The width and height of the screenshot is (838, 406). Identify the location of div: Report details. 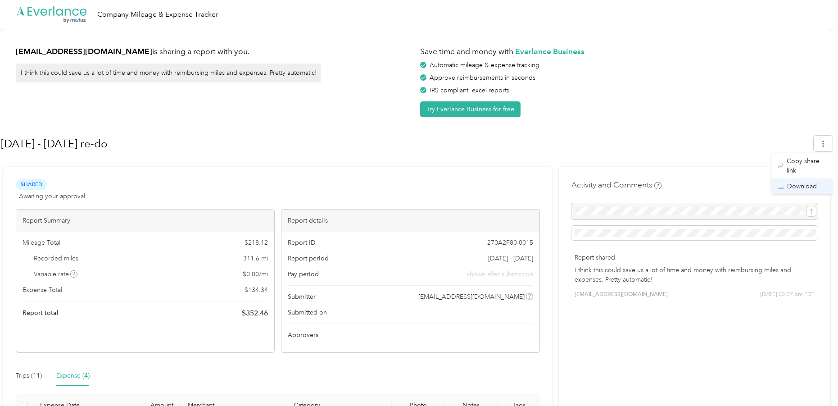
(410, 220).